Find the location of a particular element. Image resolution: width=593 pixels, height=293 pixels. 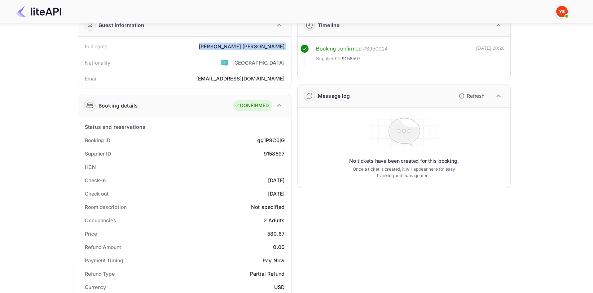

div: gg1P9C0jG is located at coordinates (271, 140).